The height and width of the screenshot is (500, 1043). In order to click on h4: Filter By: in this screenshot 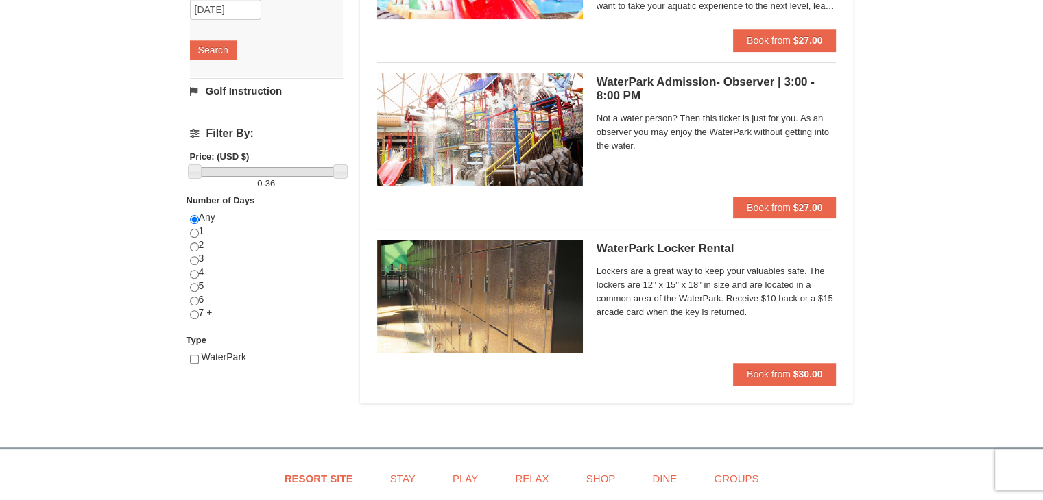, I will do `click(266, 134)`.